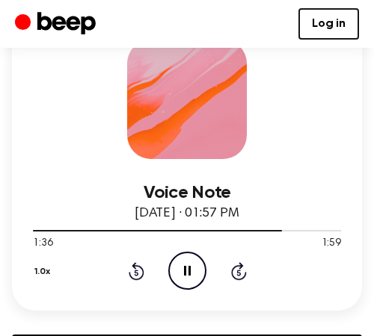 The height and width of the screenshot is (336, 374). Describe the element at coordinates (187, 193) in the screenshot. I see `h3: Voice Note` at that location.